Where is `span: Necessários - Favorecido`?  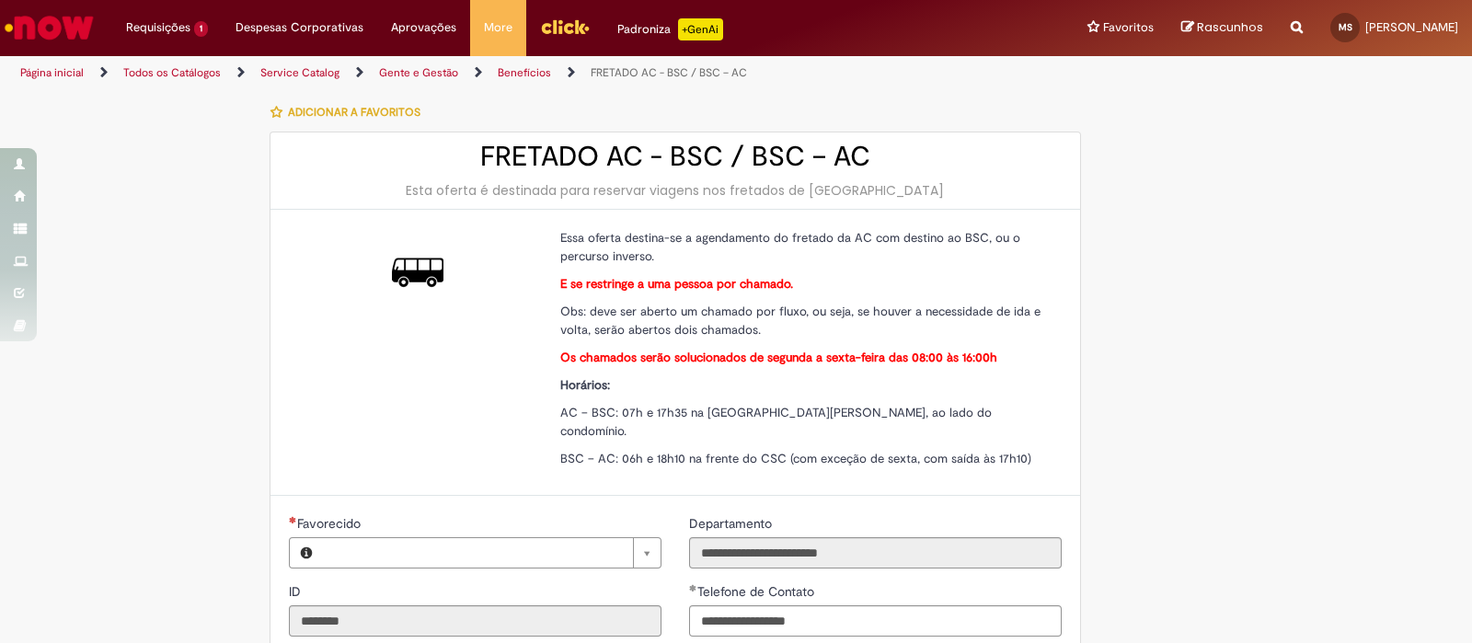 span: Necessários - Favorecido is located at coordinates (330, 524).